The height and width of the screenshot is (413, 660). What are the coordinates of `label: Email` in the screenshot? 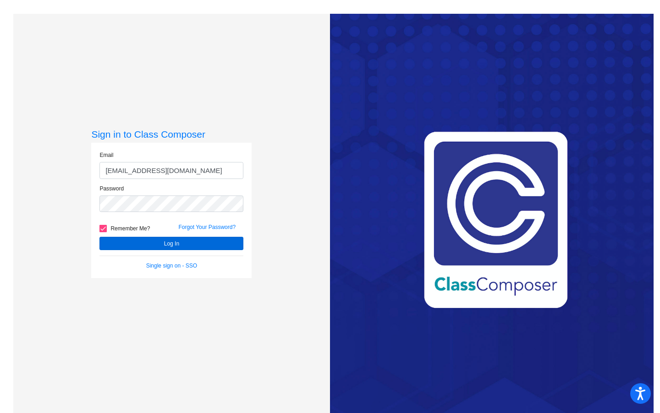 It's located at (106, 155).